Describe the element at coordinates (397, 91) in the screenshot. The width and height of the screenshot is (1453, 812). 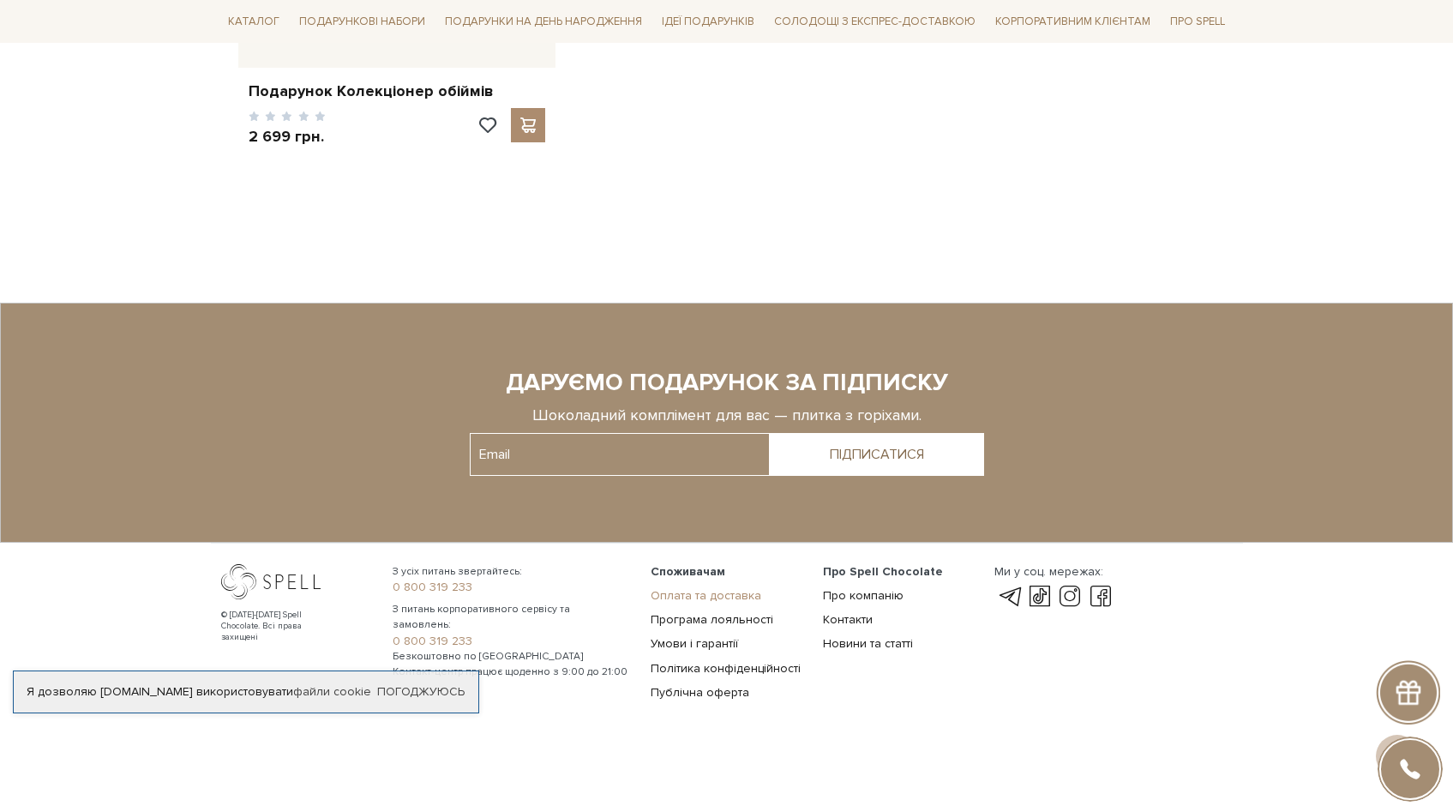
I see `a: Подарунок Колекціонер обіймів` at that location.